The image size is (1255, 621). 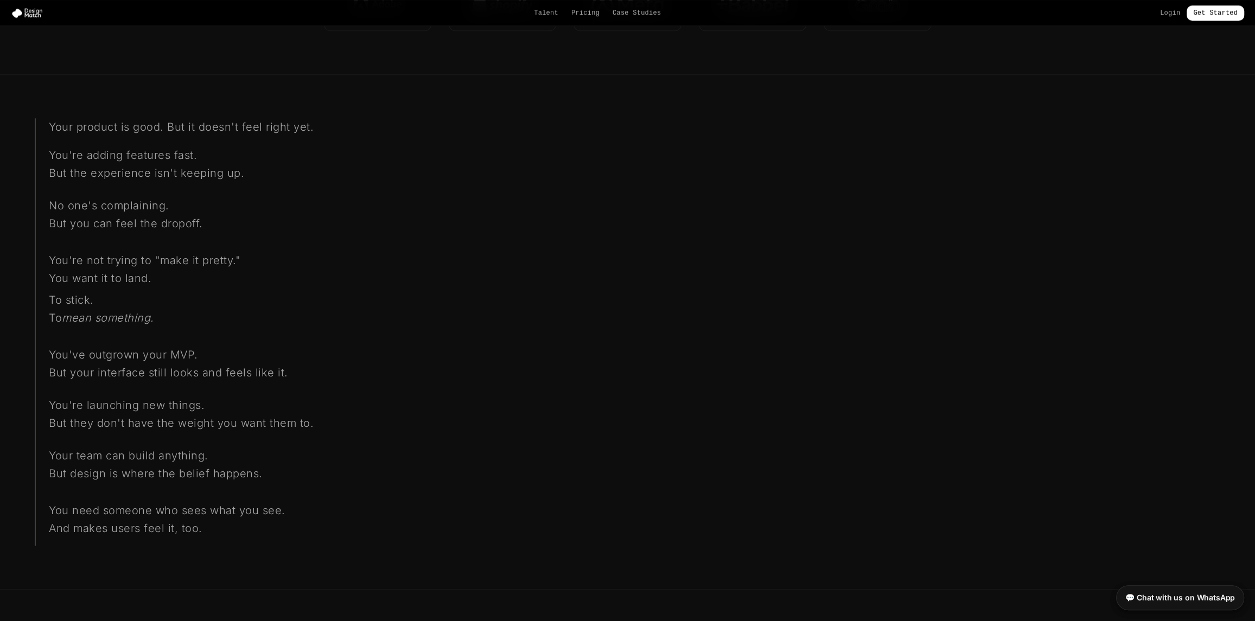 What do you see at coordinates (636, 13) in the screenshot?
I see `a: Case Studies` at bounding box center [636, 13].